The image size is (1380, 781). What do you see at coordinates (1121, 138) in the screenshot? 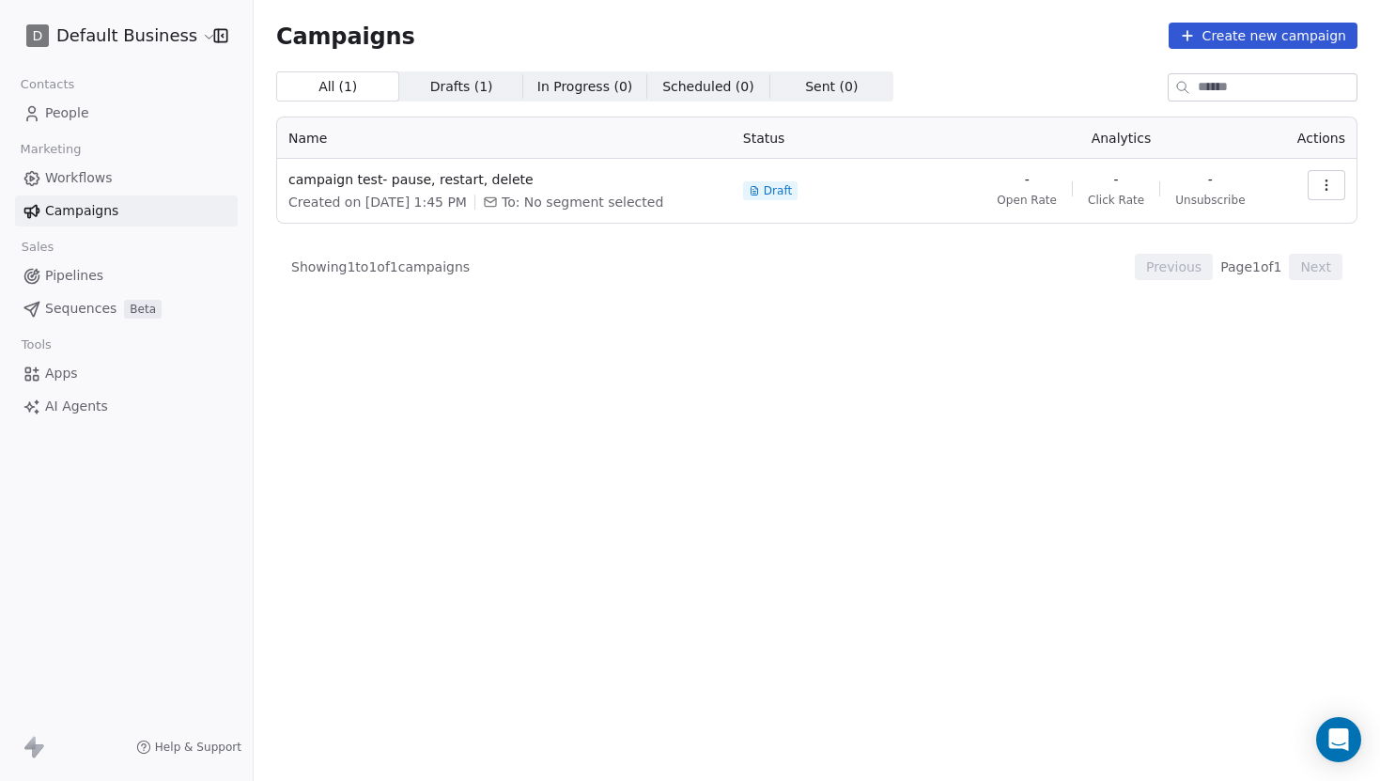
I see `th: Analytics` at bounding box center [1121, 138].